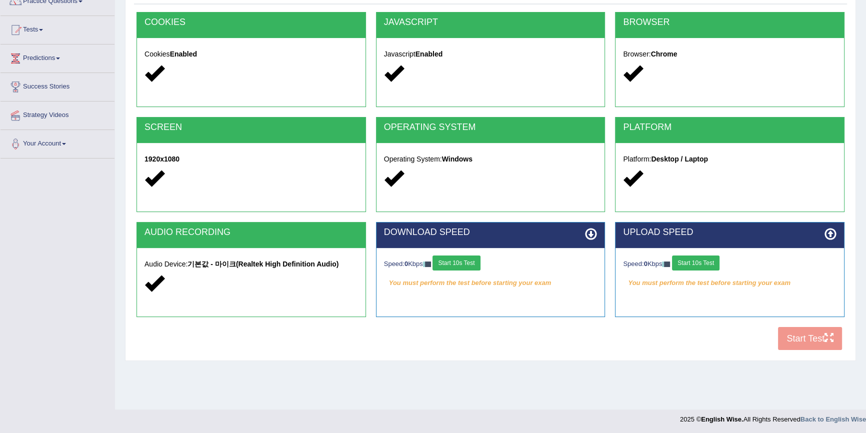 This screenshot has height=433, width=866. I want to click on h5: Platform:, so click(729, 159).